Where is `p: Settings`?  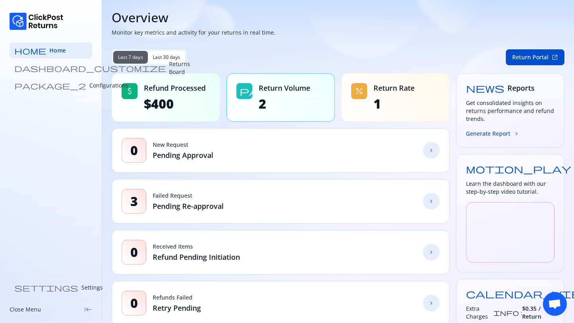 p: Settings is located at coordinates (92, 288).